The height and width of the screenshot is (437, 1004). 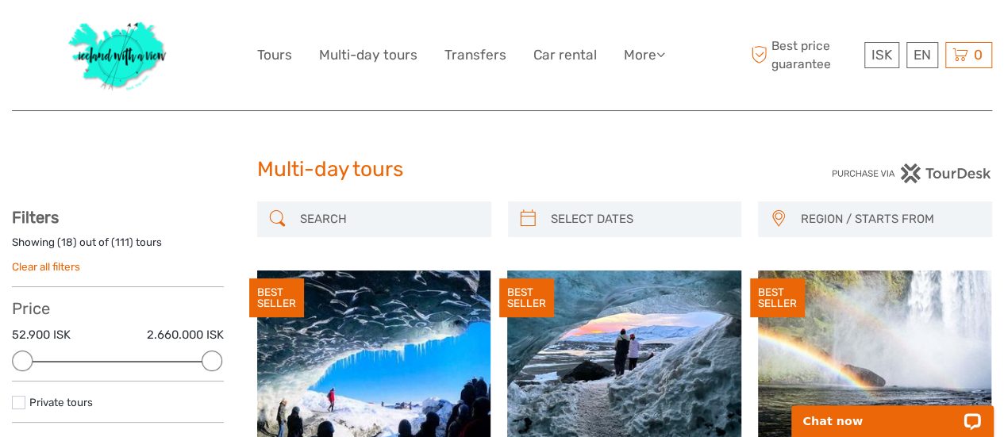 I want to click on a: More, so click(x=645, y=55).